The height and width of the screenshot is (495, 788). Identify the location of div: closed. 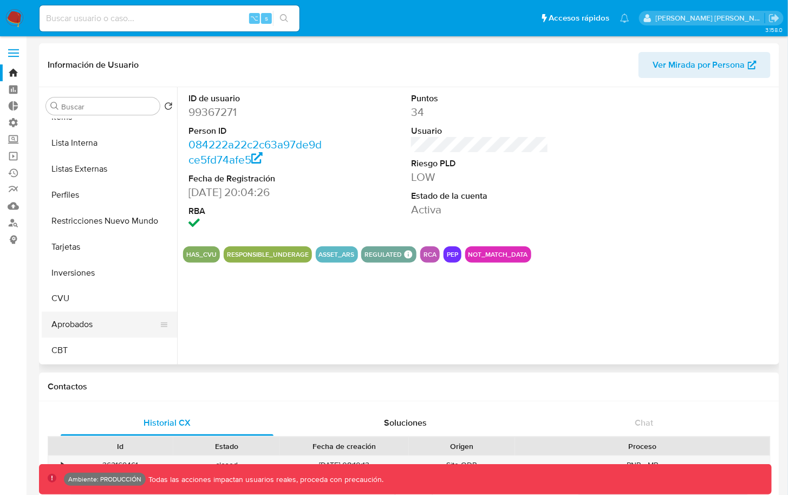
(226, 465).